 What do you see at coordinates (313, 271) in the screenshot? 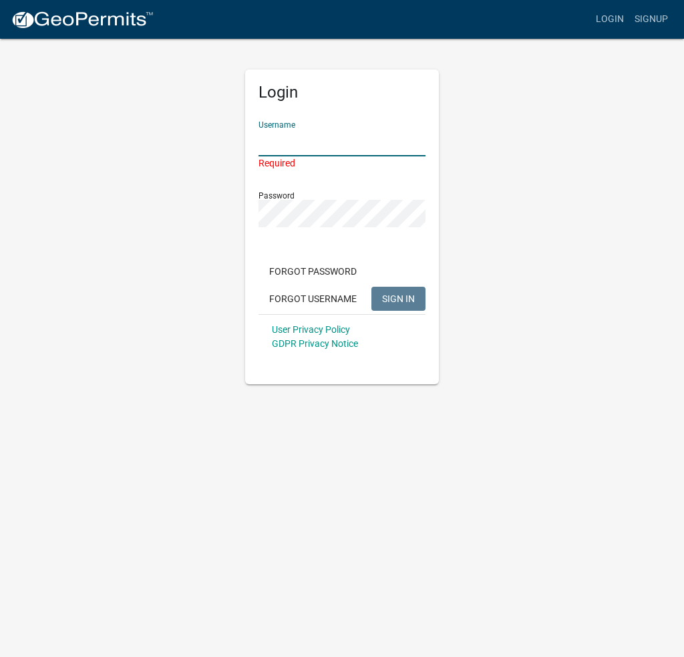
I see `button: Forgot Password` at bounding box center [313, 271].